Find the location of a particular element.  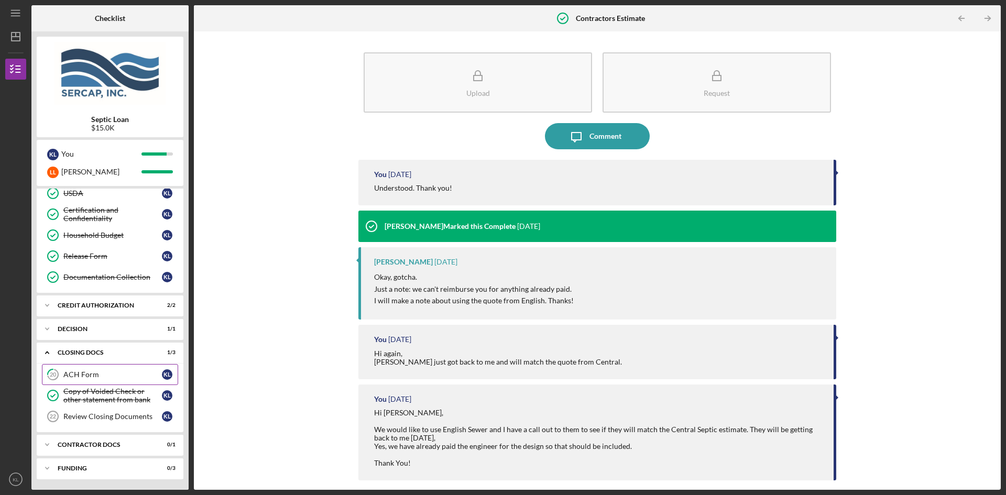

a: Release FormKL is located at coordinates (110, 256).